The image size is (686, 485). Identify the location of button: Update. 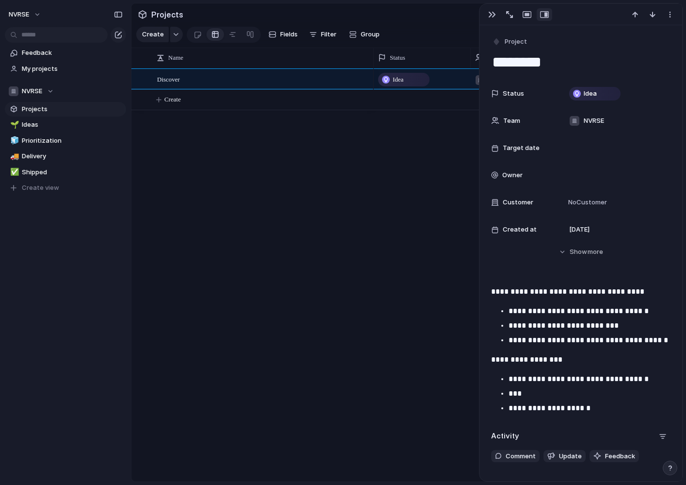
(565, 456).